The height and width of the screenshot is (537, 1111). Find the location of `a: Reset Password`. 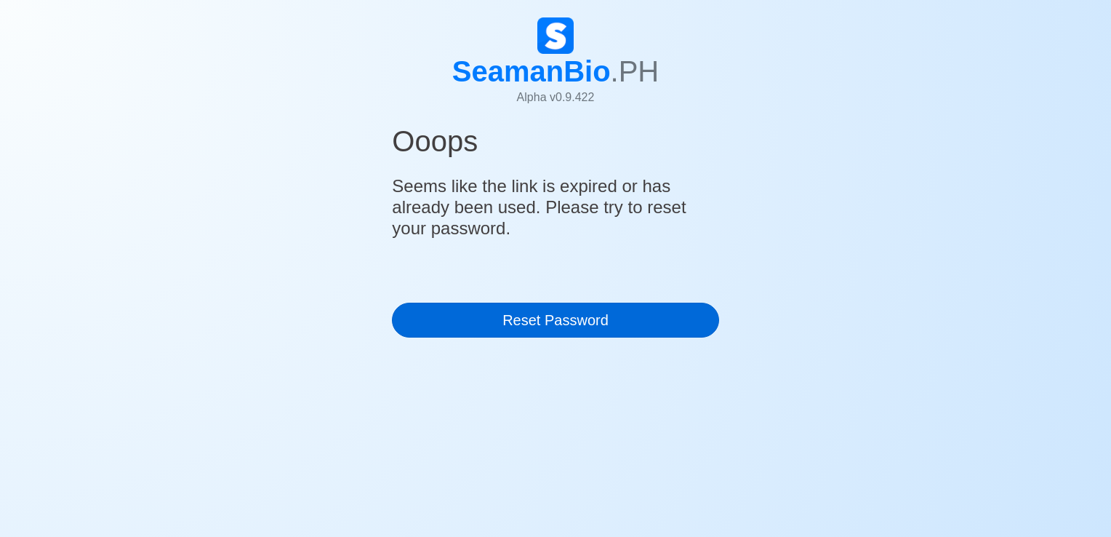

a: Reset Password is located at coordinates (555, 320).